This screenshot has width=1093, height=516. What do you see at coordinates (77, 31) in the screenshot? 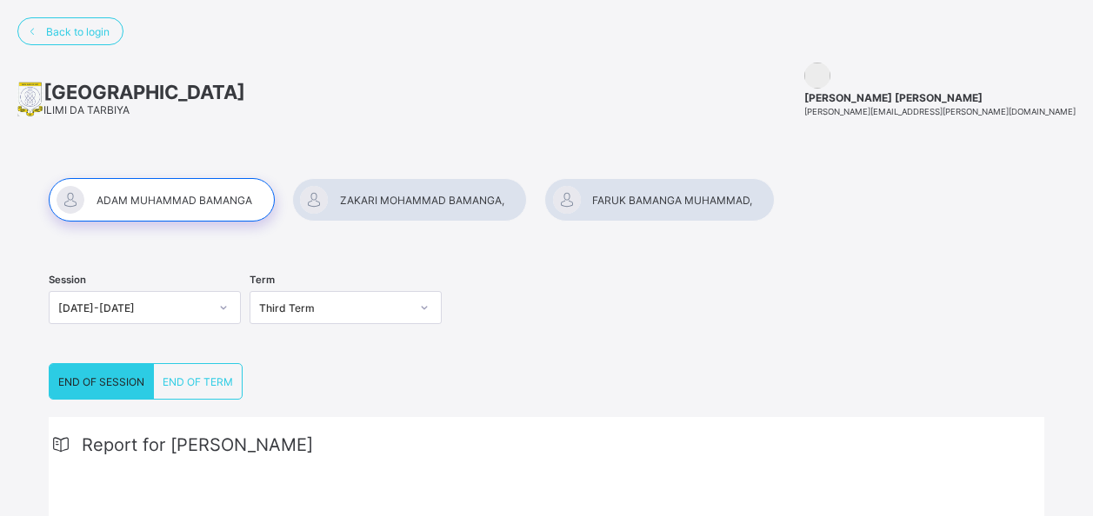
I see `span: Back to login` at bounding box center [77, 31].